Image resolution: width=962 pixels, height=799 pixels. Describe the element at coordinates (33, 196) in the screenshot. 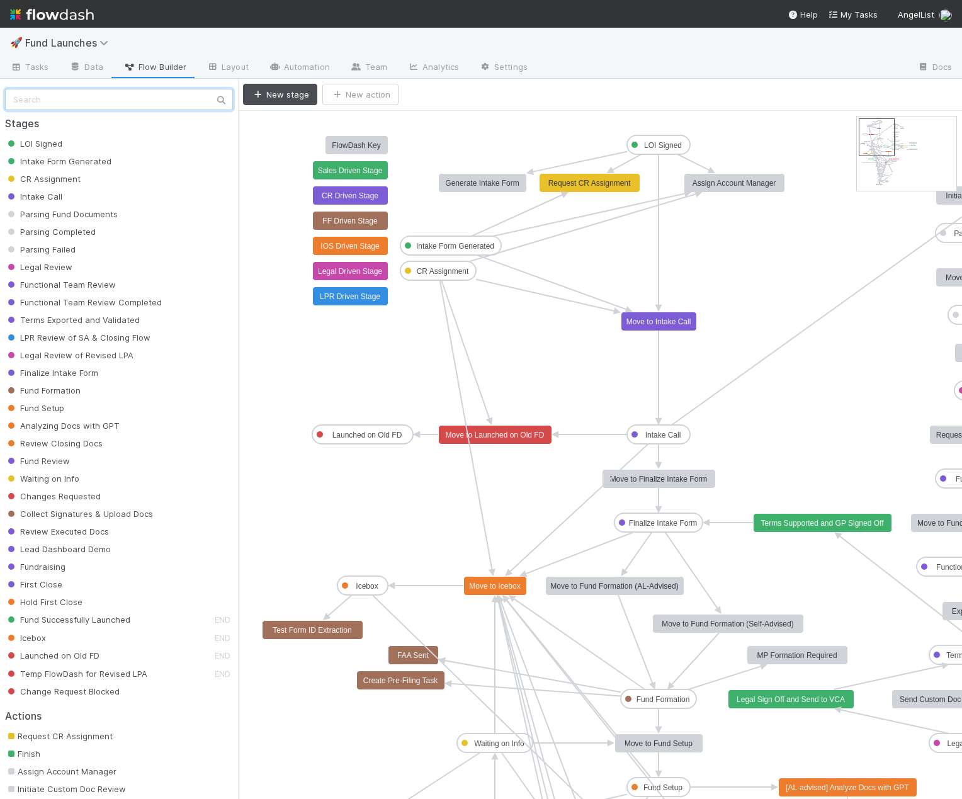

I see `span: Intake Call` at that location.